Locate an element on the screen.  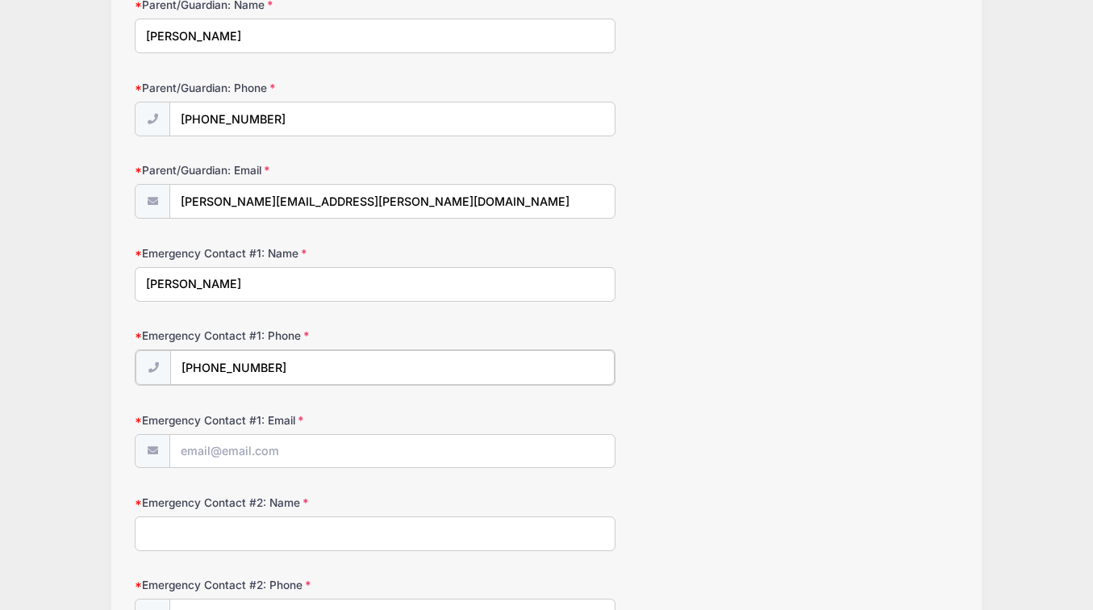
label: Emergency Contact #1: Phone is located at coordinates (272, 335).